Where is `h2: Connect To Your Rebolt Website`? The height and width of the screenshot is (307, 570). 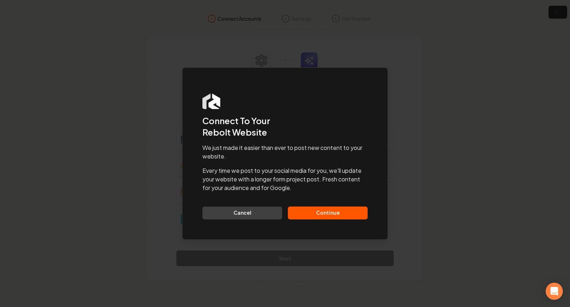
h2: Connect To Your Rebolt Website is located at coordinates (285, 126).